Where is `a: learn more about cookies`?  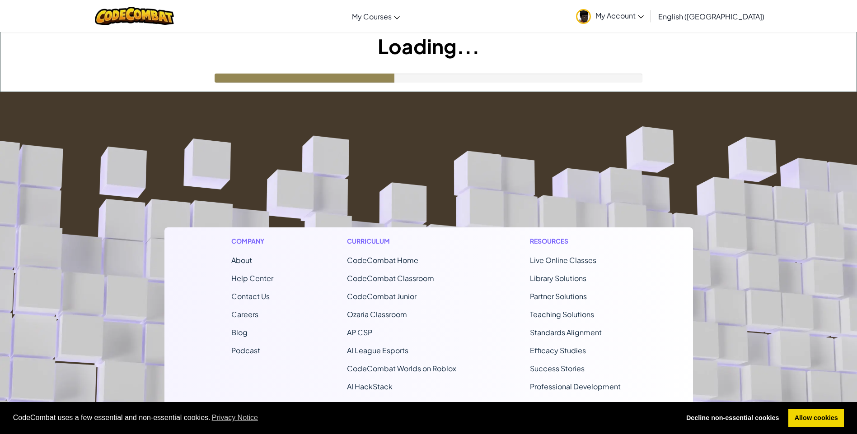
a: learn more about cookies is located at coordinates (235, 418).